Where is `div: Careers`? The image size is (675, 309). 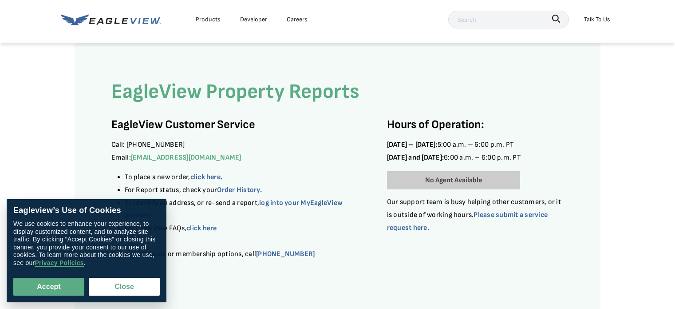 div: Careers is located at coordinates (297, 19).